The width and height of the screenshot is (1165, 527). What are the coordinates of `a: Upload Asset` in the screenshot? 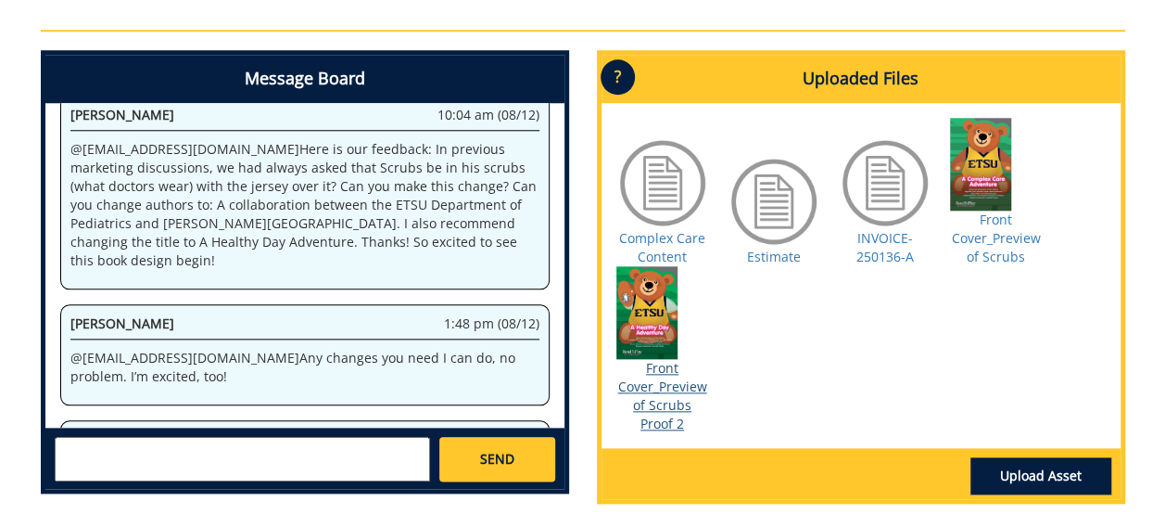 It's located at (1041, 476).